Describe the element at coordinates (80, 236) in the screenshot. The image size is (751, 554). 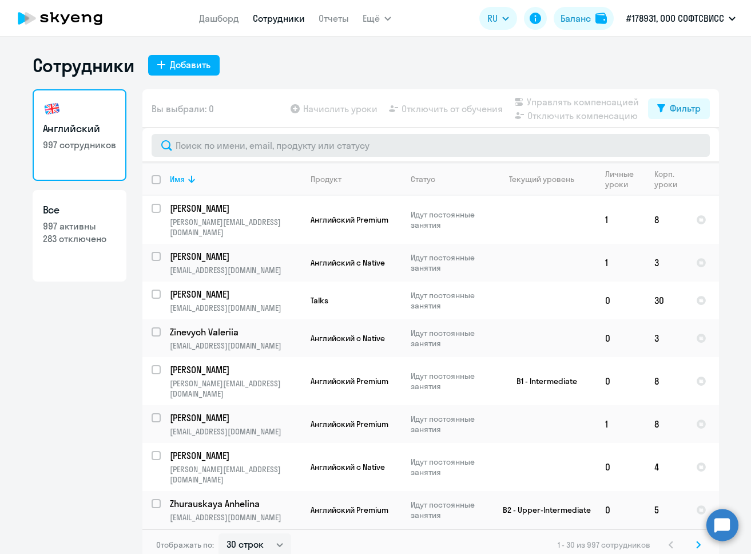
I see `a: Все997 активны283 отключено` at that location.